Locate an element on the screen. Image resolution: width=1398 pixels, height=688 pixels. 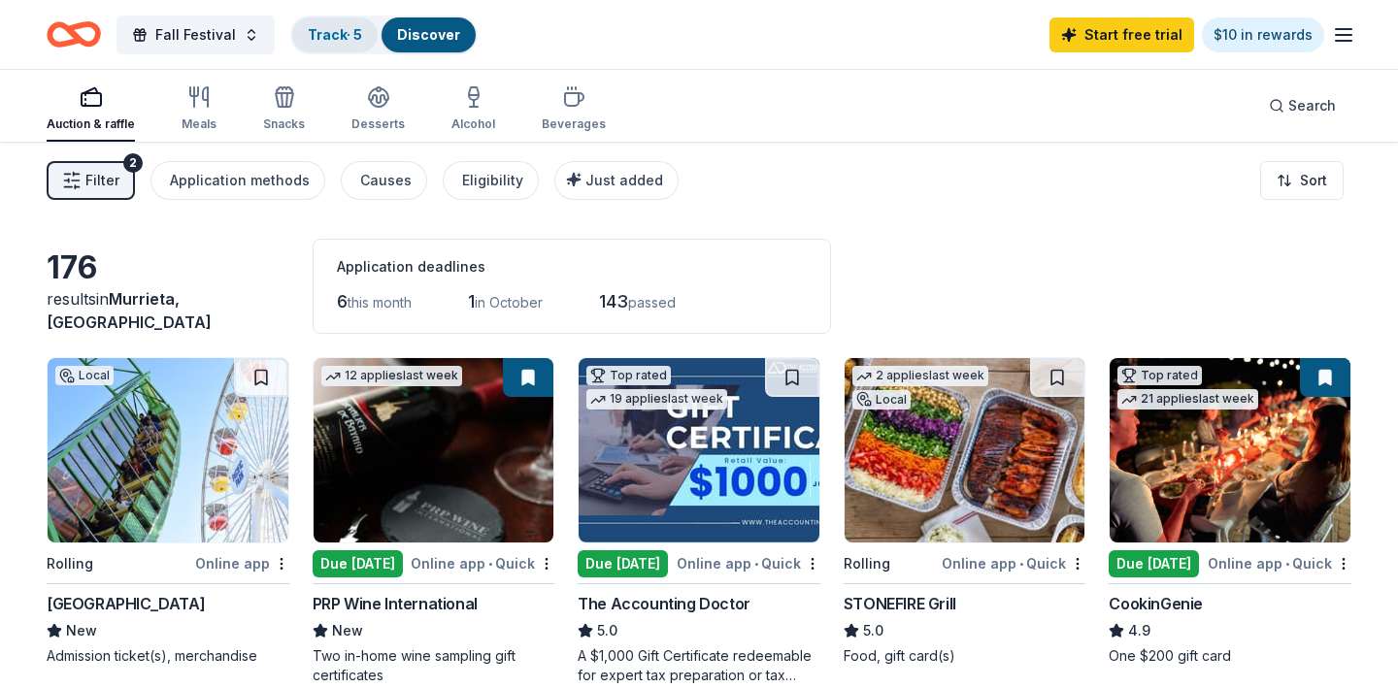
span: Sort is located at coordinates (1314, 181).